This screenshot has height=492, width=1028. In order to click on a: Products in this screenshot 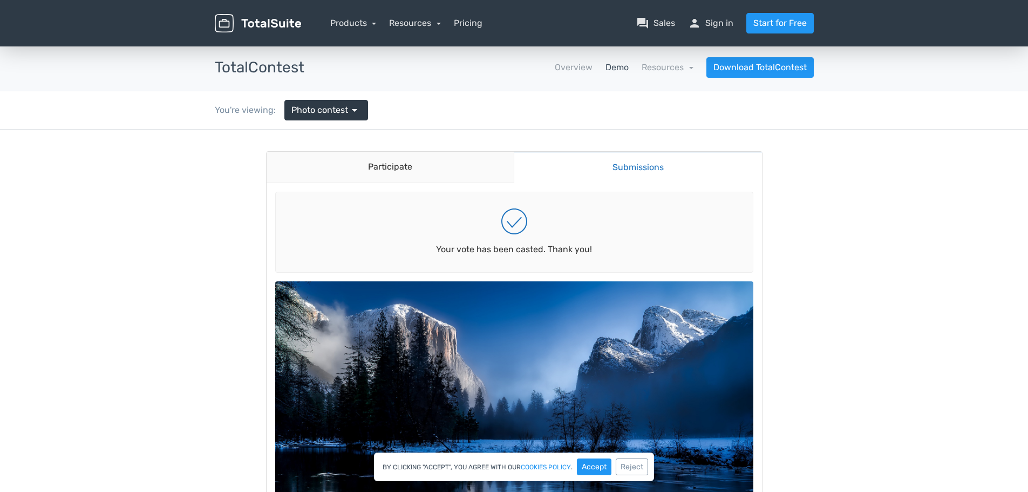, I will do `click(353, 23)`.